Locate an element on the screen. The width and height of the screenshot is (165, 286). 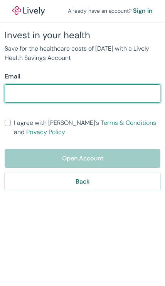
div: Already have an account? is located at coordinates (111, 11).